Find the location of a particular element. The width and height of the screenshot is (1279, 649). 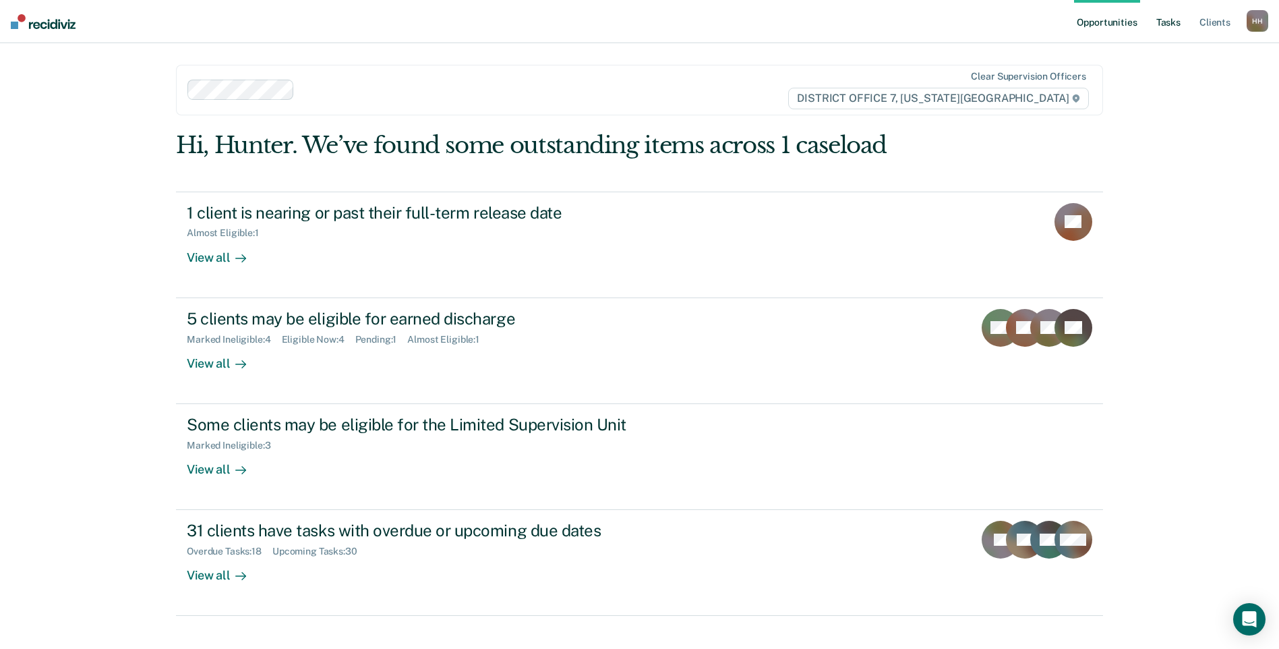

div: Eligible Now : 4 is located at coordinates (318, 339).